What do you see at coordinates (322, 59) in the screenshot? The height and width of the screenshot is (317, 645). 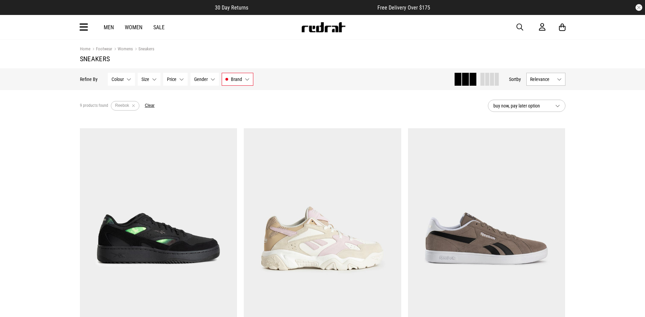 I see `h1: Sneakers` at bounding box center [322, 59].